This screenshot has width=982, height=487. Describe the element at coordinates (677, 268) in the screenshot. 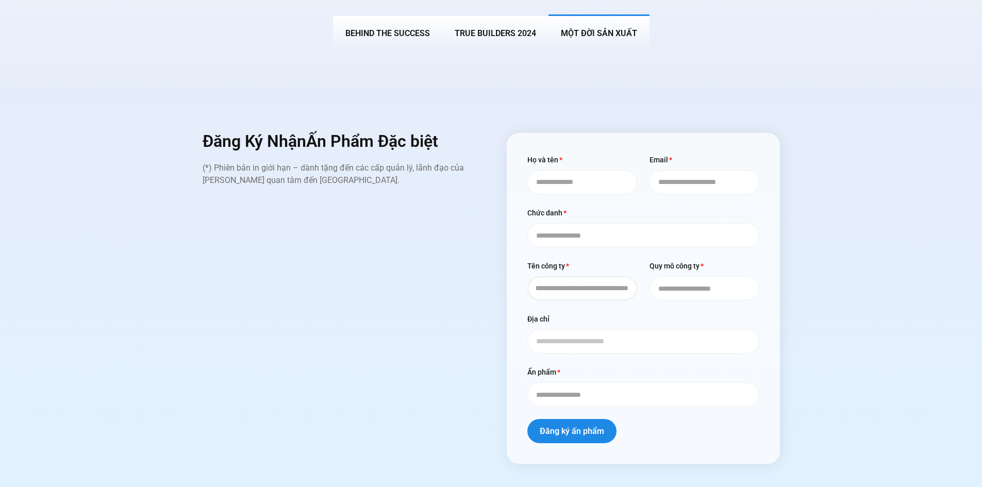

I see `label: Quy mô công ty` at that location.